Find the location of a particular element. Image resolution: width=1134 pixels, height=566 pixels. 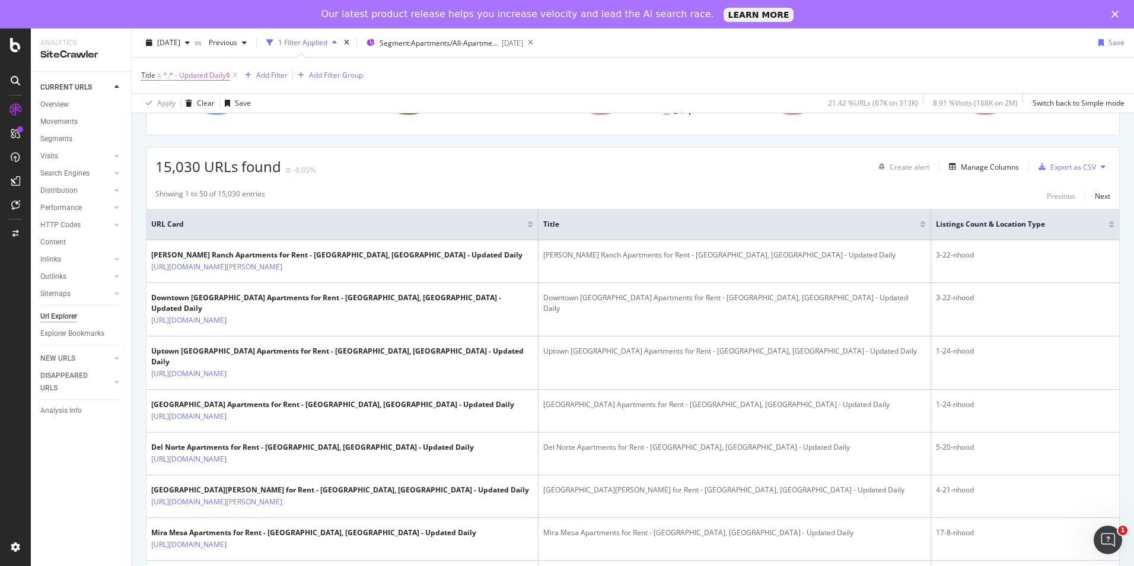

div: CURRENT URLS is located at coordinates (66, 87).